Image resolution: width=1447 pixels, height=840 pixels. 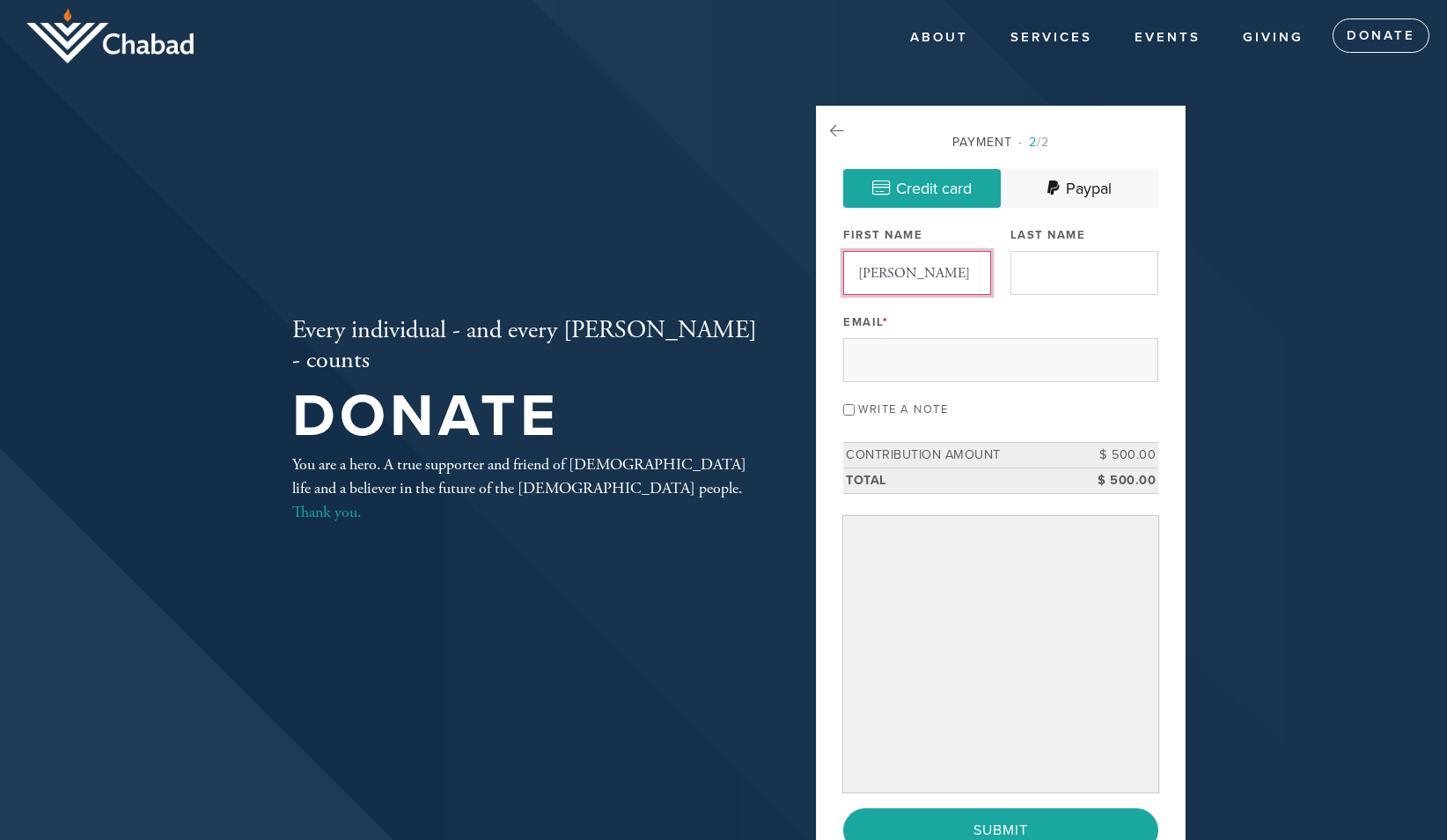 I want to click on a: Giving, so click(x=1273, y=38).